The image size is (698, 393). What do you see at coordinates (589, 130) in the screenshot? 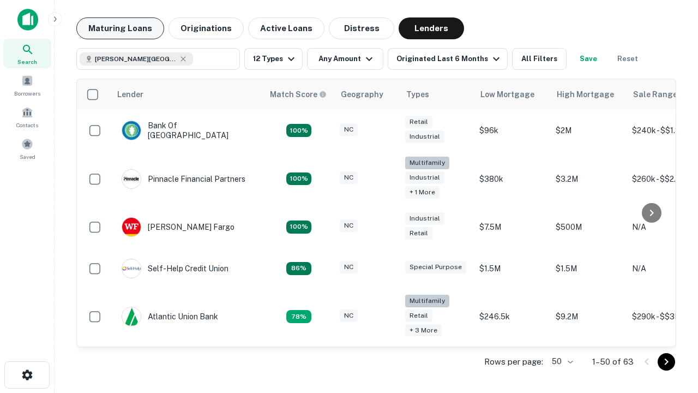
I see `td: $2M` at bounding box center [589, 130].